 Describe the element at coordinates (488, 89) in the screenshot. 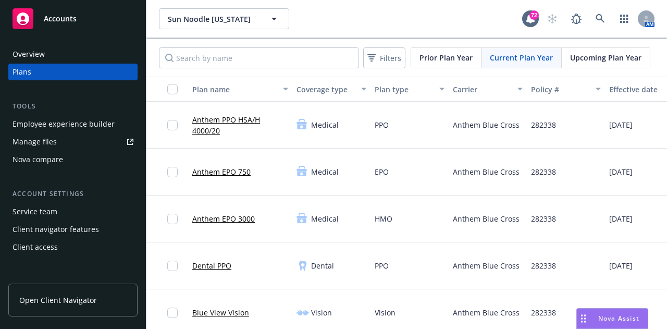

I see `button: Carrier` at that location.